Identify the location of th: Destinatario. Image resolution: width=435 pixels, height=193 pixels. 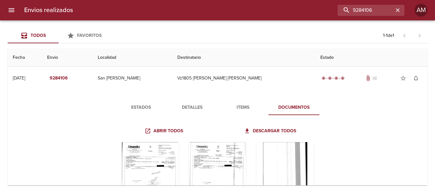
(244, 58).